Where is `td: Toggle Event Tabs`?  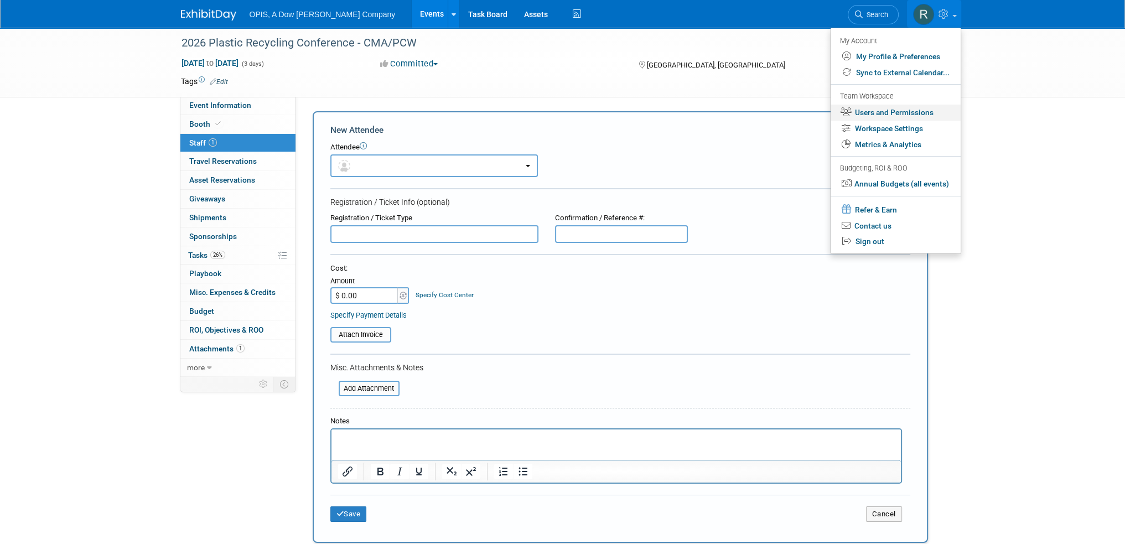
td: Toggle Event Tabs is located at coordinates (284, 384).